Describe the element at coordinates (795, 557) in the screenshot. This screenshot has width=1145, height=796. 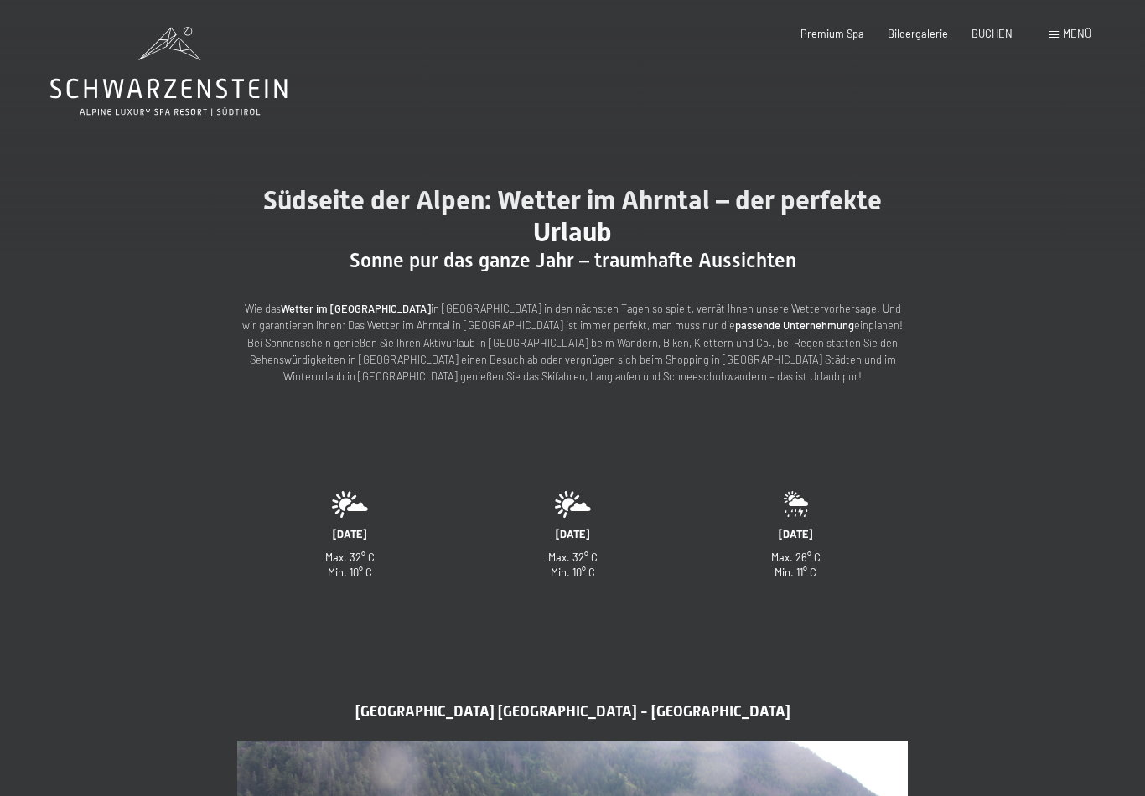
I see `span: Max. 26° C` at that location.